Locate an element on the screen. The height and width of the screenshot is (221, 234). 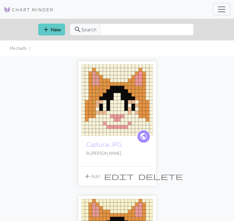
button: Edit is located at coordinates (119, 176).